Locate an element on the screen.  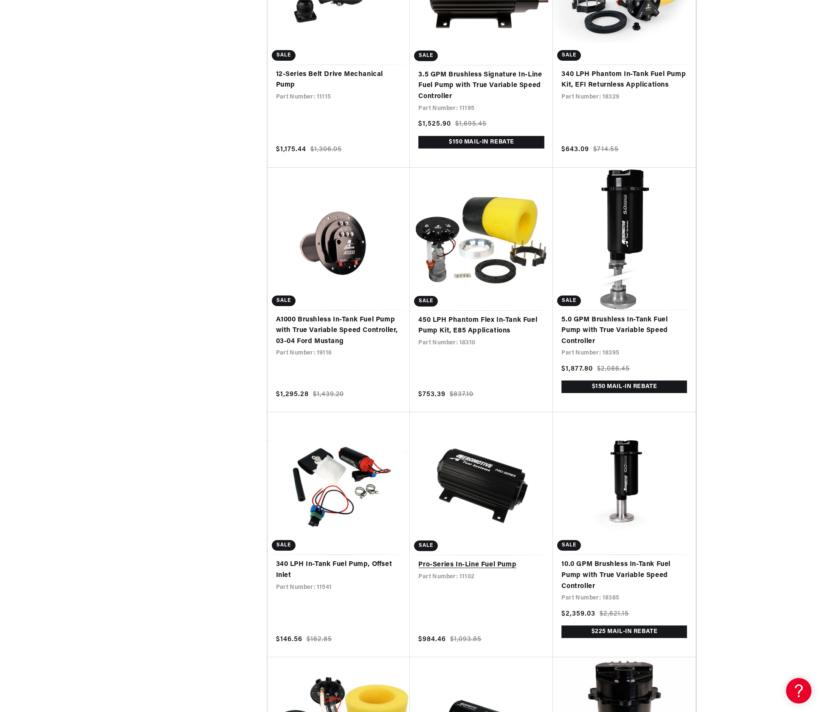
a: 340 LPH In-Tank Fuel Pump, Offset Inlet is located at coordinates (339, 570).